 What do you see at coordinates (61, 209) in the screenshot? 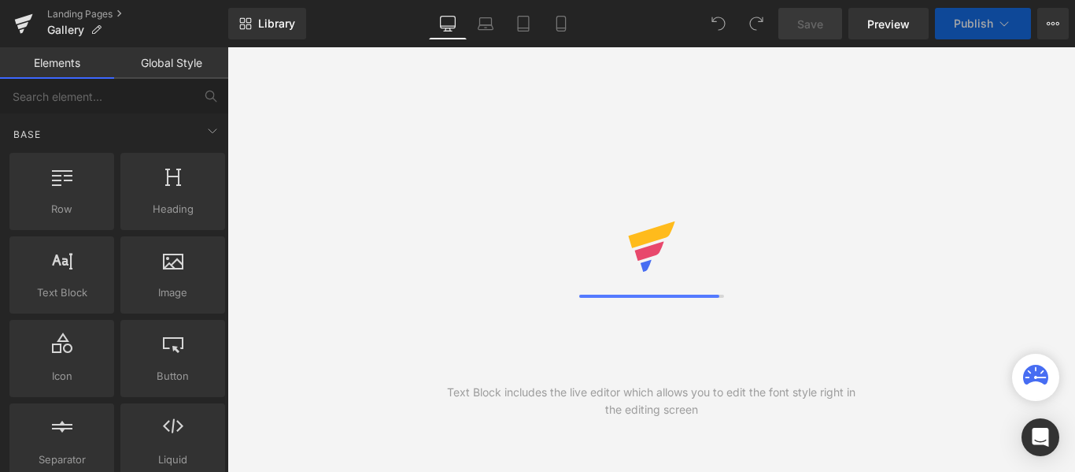
I see `span: Row` at bounding box center [61, 209].